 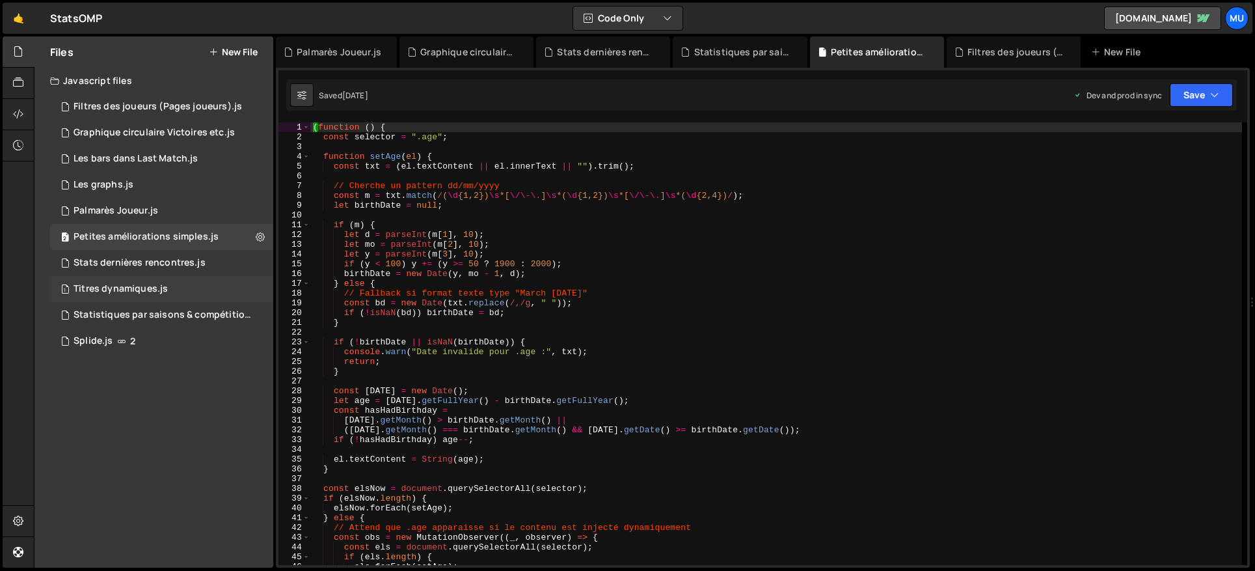 I want to click on div: 16391/44367.js, so click(x=164, y=315).